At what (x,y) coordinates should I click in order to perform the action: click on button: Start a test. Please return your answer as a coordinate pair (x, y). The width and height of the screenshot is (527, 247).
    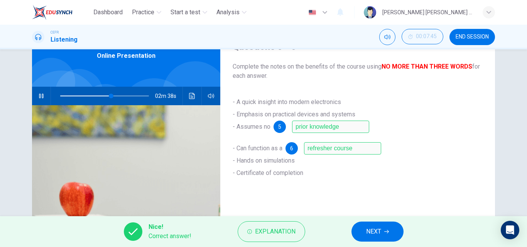
    Looking at the image, I should click on (189, 12).